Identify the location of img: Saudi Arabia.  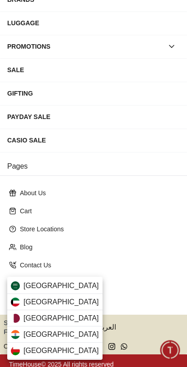
(15, 286).